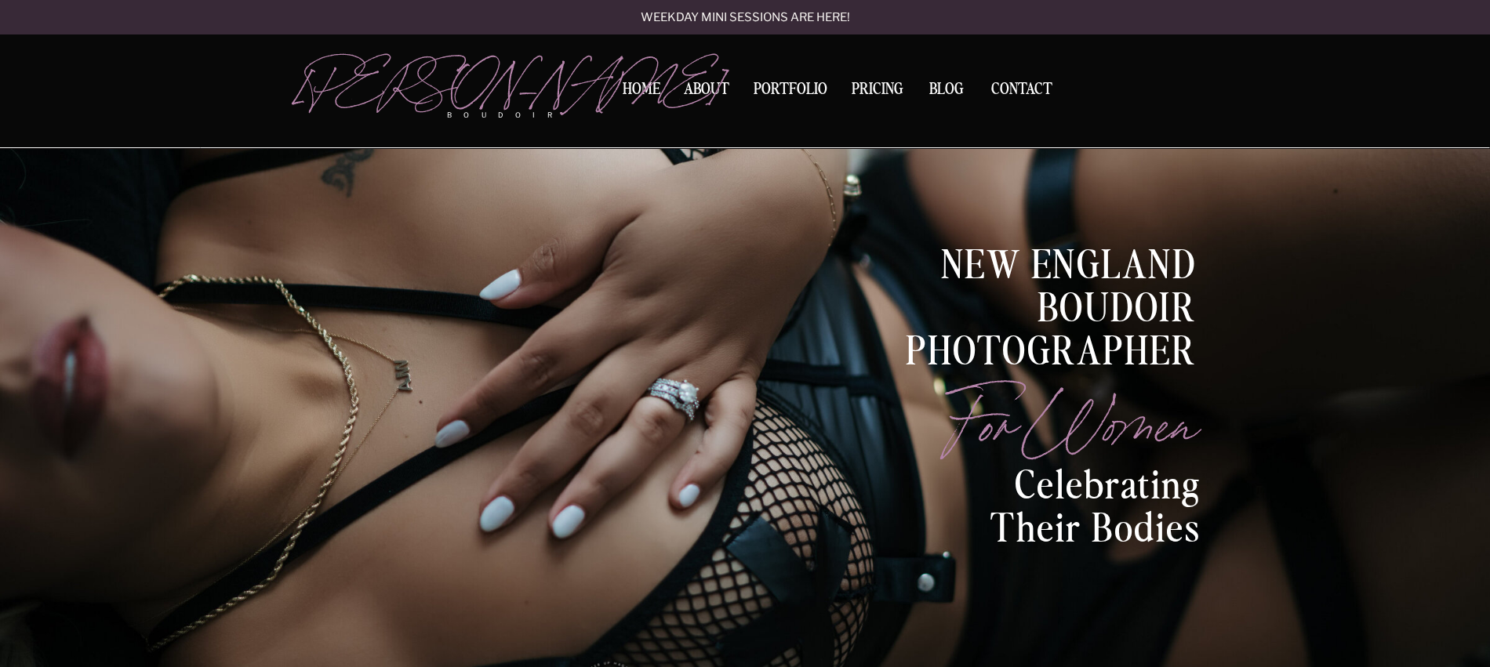 The height and width of the screenshot is (667, 1490). Describe the element at coordinates (745, 18) in the screenshot. I see `a: Weekday mini sessions are here!` at that location.